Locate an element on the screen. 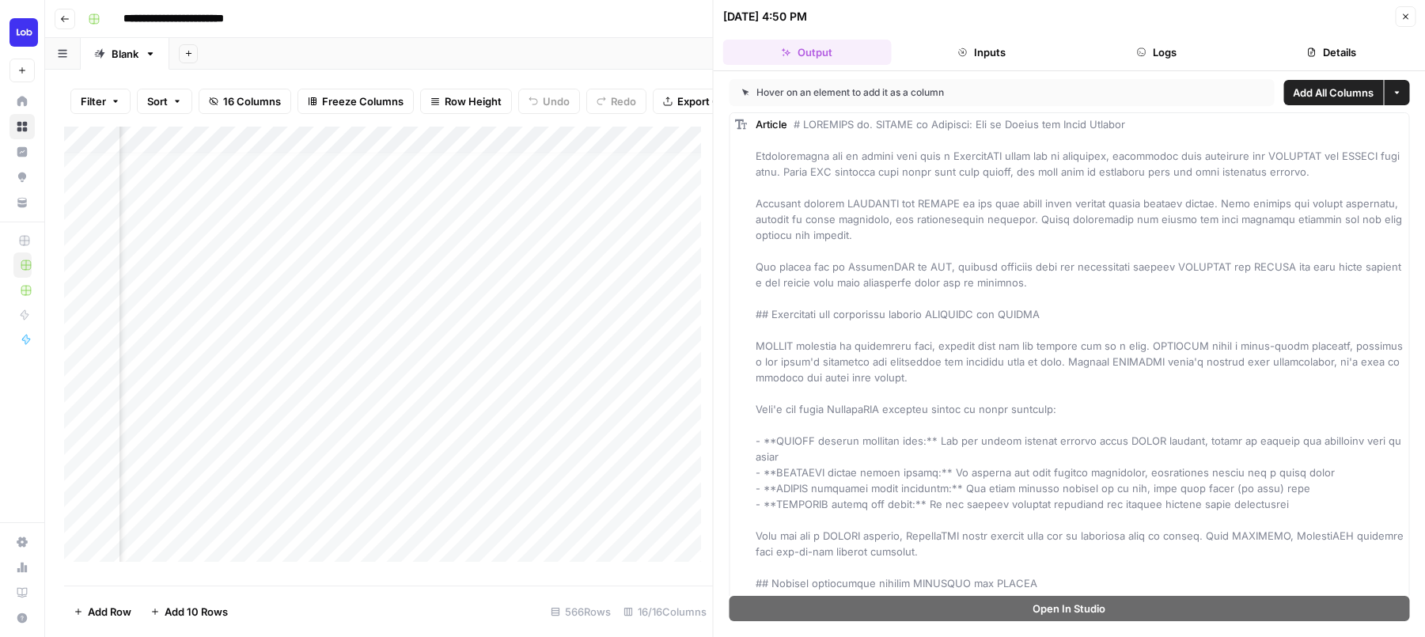 The width and height of the screenshot is (1425, 637). button: Undo is located at coordinates (549, 101).